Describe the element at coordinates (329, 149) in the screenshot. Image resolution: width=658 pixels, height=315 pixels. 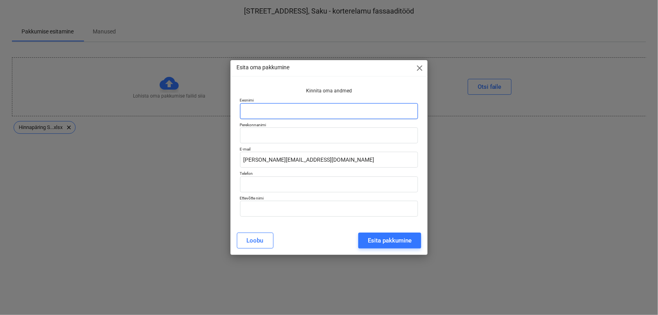
I see `p: E-mail` at that location.